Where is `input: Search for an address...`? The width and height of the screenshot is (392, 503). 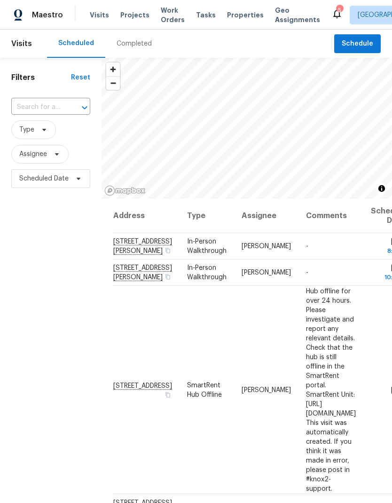 input: Search for an address... is located at coordinates (38, 107).